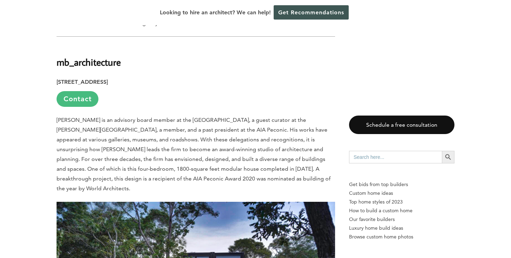 This screenshot has height=258, width=511. I want to click on p: How to build a custom home, so click(402, 211).